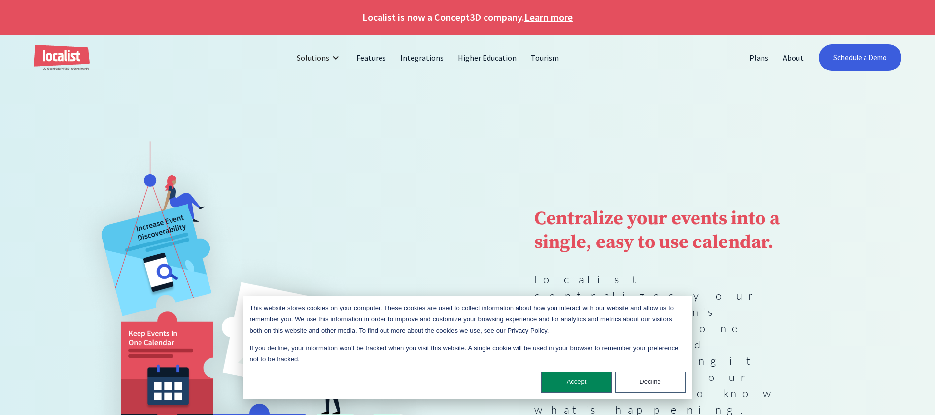  Describe the element at coordinates (371, 58) in the screenshot. I see `a: Features` at that location.